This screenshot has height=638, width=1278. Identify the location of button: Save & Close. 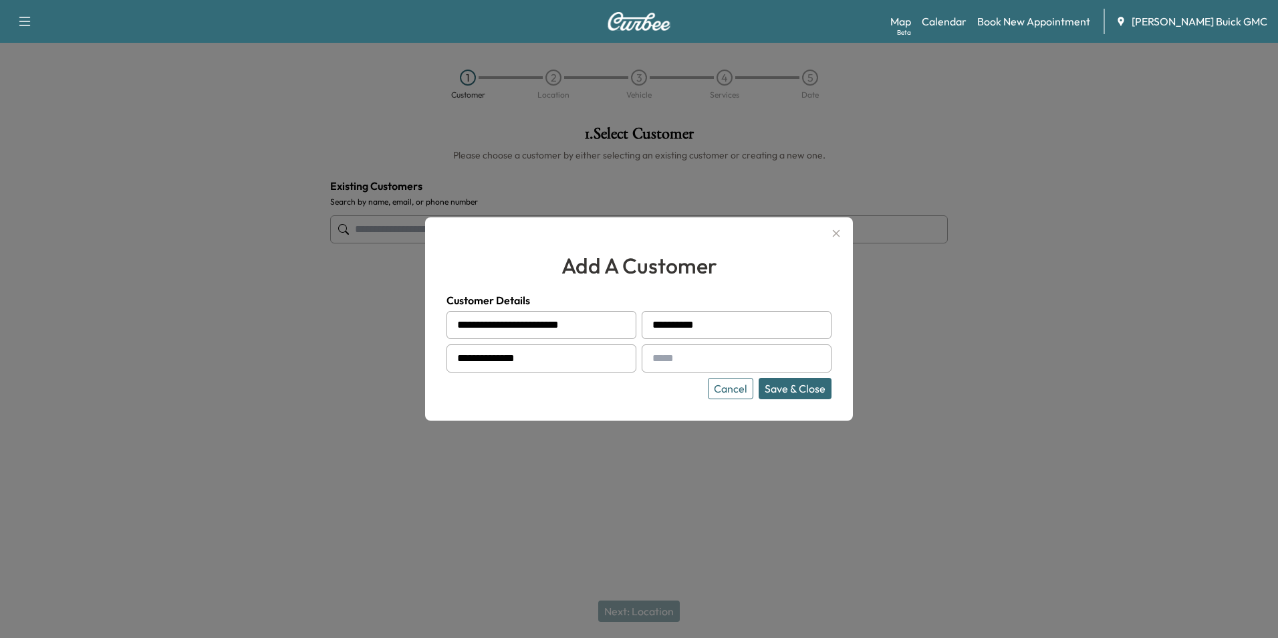
(795, 388).